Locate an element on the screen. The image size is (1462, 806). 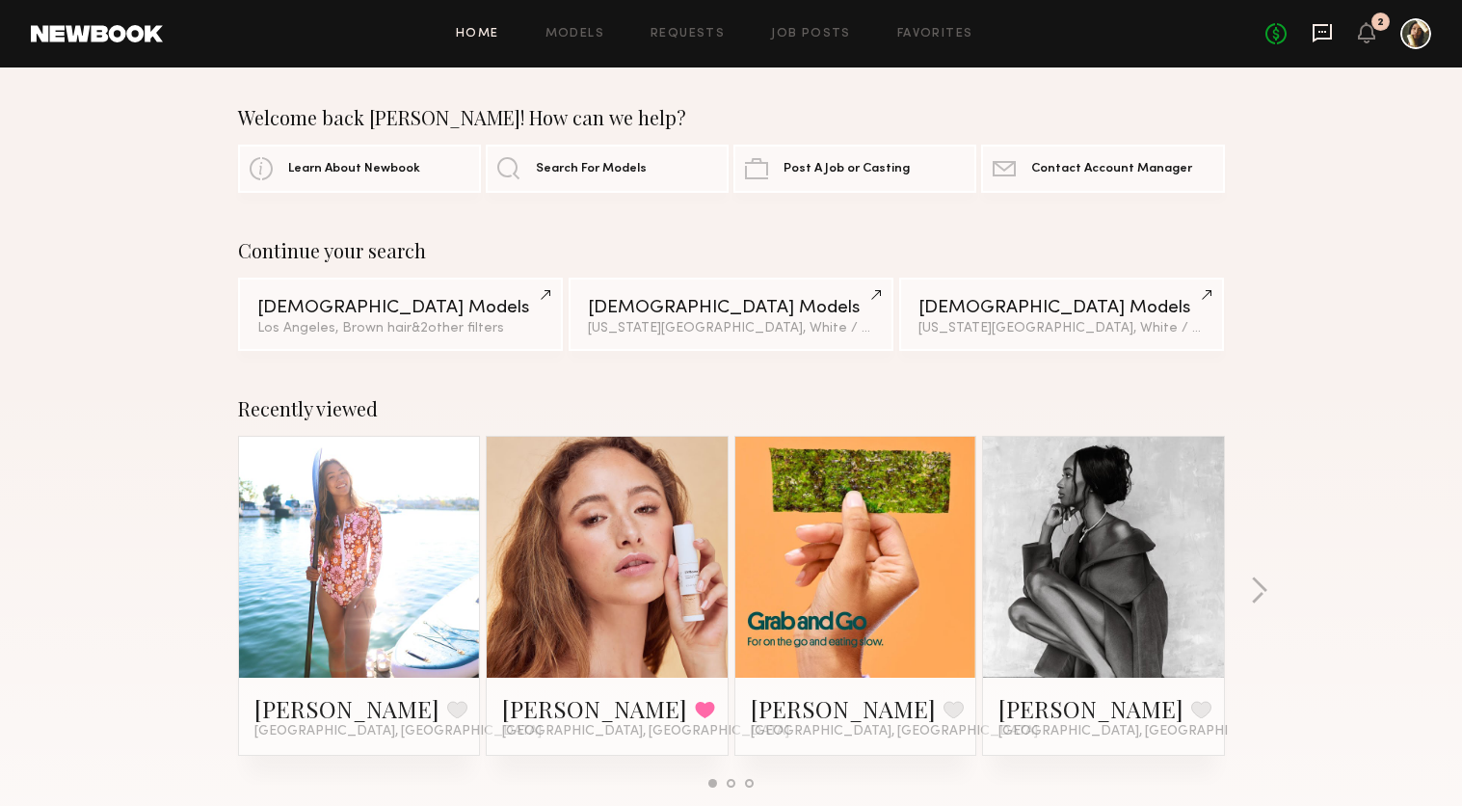
div: 2 is located at coordinates (1380, 22).